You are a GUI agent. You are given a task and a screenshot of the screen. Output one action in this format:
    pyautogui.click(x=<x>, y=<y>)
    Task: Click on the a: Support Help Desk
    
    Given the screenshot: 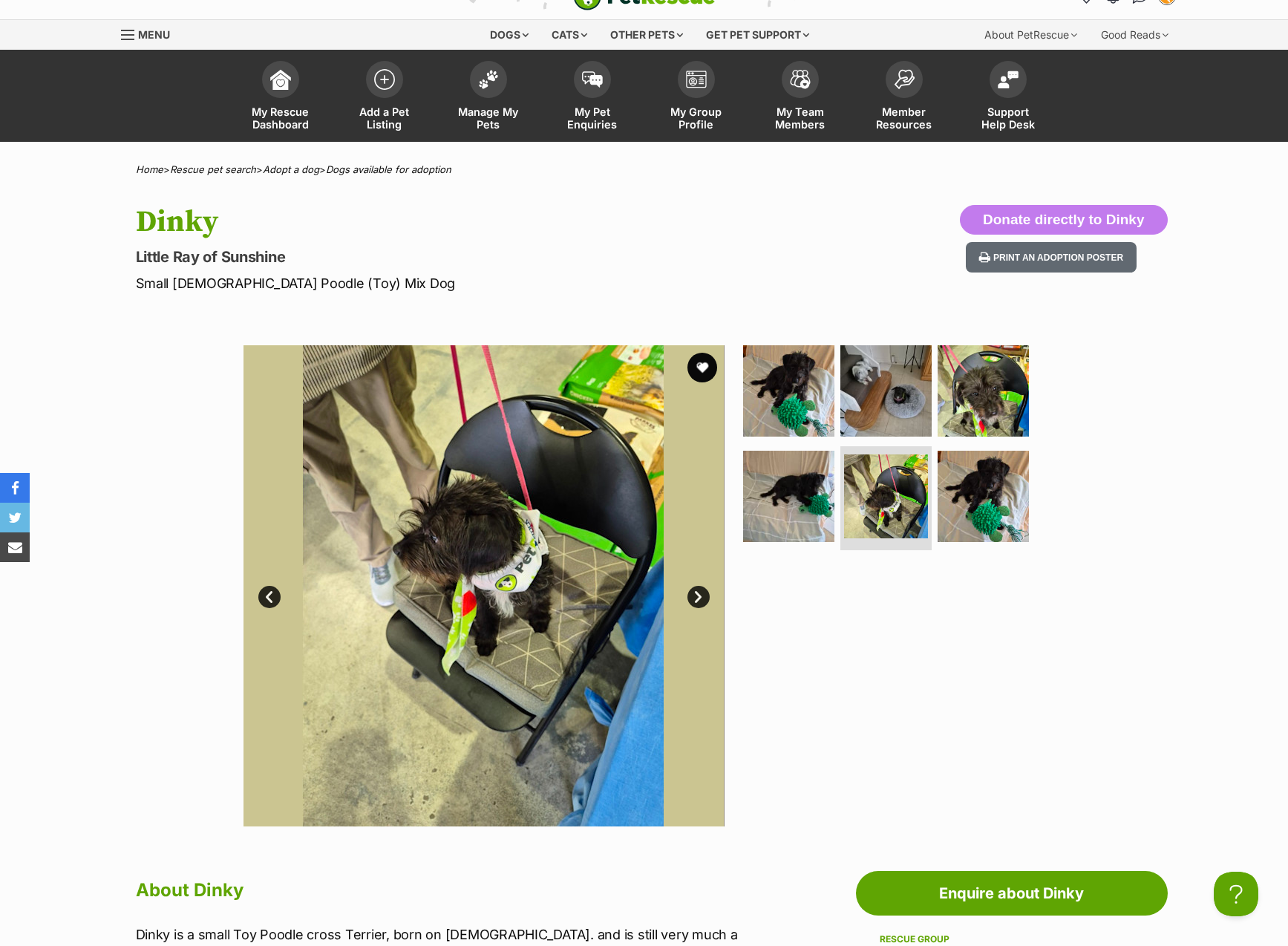 What is the action you would take?
    pyautogui.click(x=1008, y=97)
    